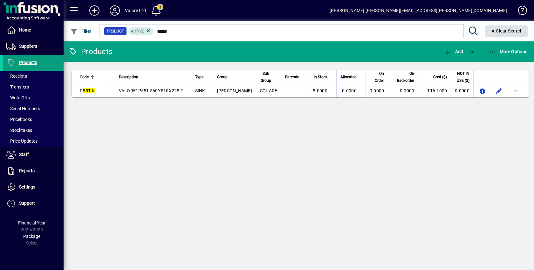  What do you see at coordinates (115, 31) in the screenshot?
I see `span: Product` at bounding box center [115, 31].